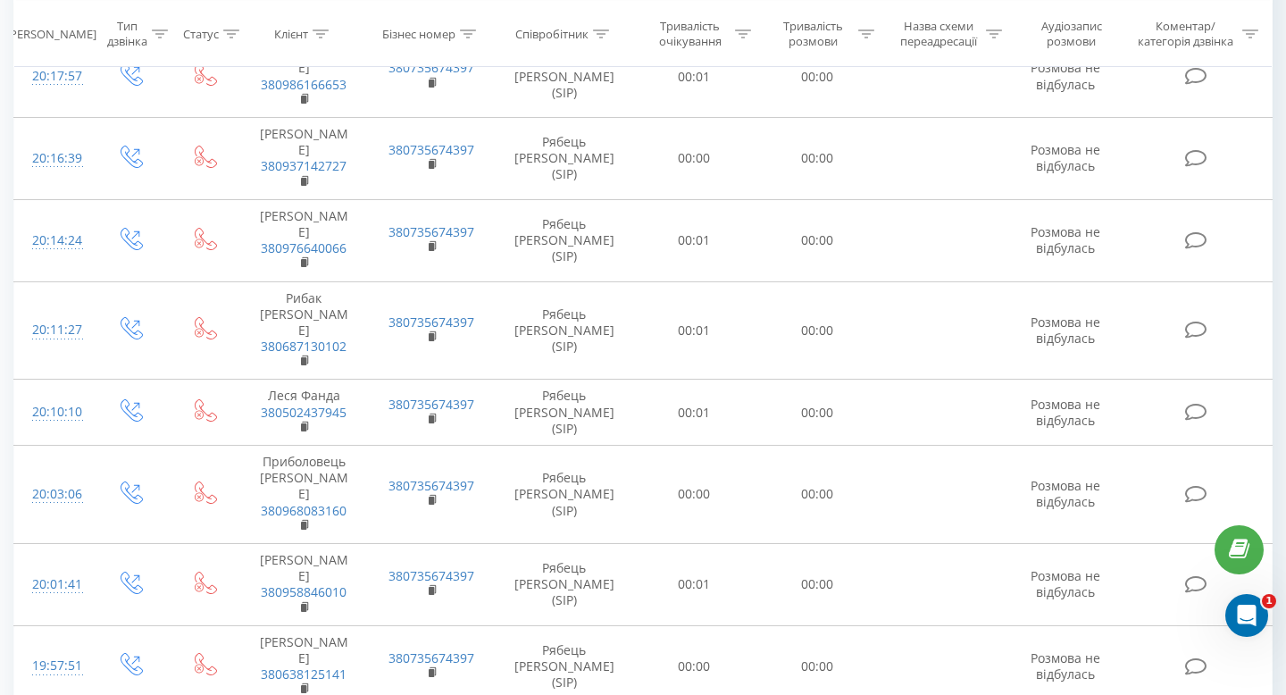 The height and width of the screenshot is (695, 1286). Describe the element at coordinates (304, 673) in the screenshot. I see `a: 380638125141` at that location.